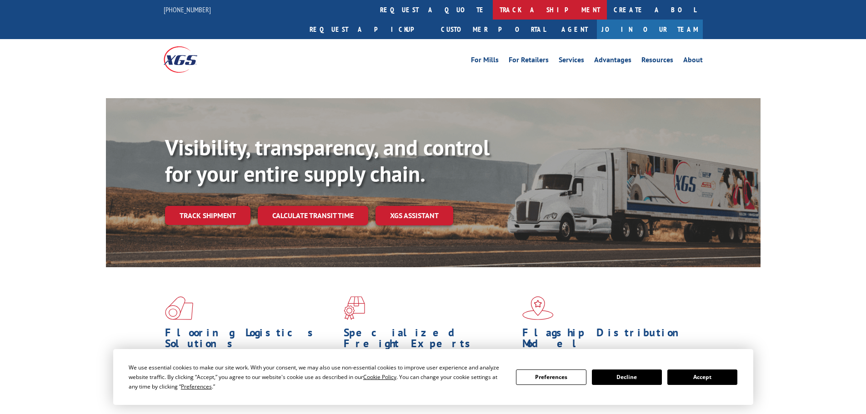 The image size is (866, 414). What do you see at coordinates (484, 61) in the screenshot?
I see `a: For Mills` at bounding box center [484, 61].